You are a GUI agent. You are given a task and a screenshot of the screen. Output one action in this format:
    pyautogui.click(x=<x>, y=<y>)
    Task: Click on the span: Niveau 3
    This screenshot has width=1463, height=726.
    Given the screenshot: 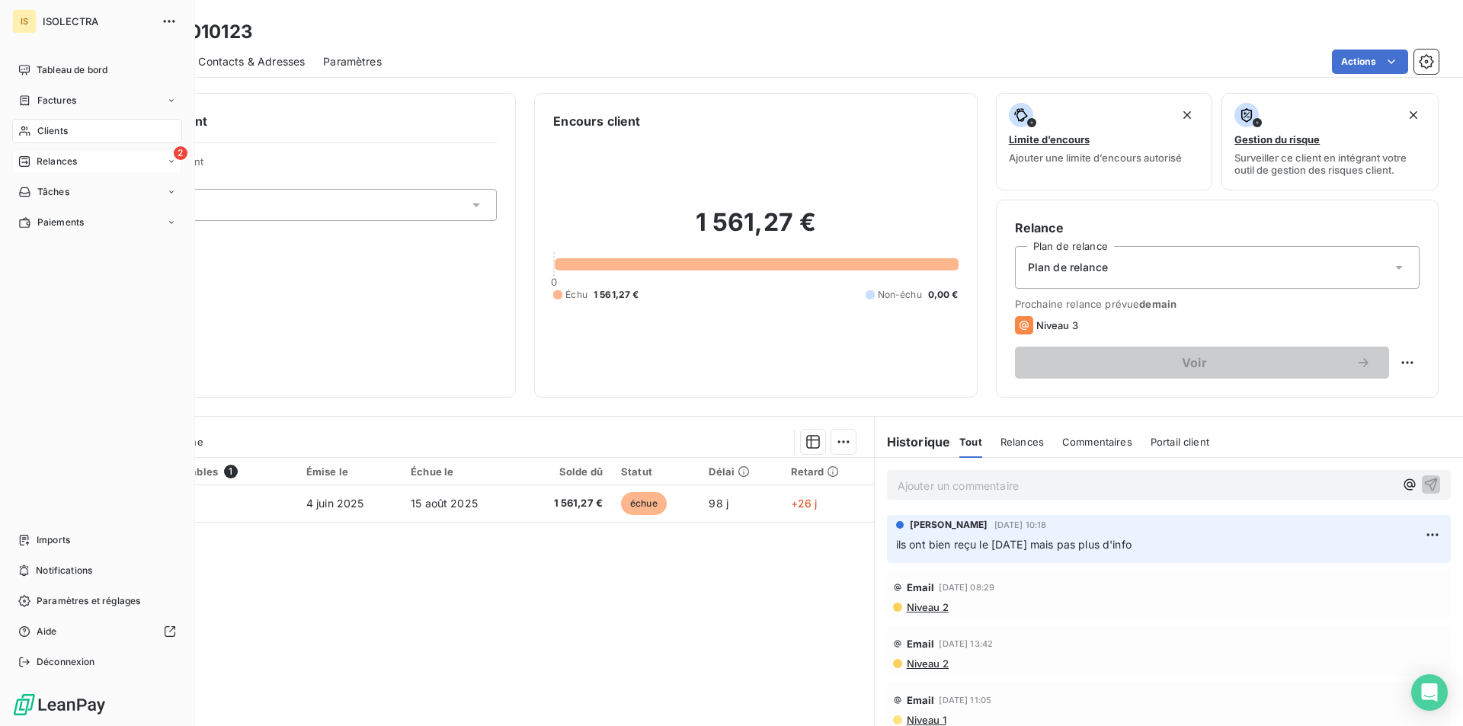 What is the action you would take?
    pyautogui.click(x=1057, y=325)
    